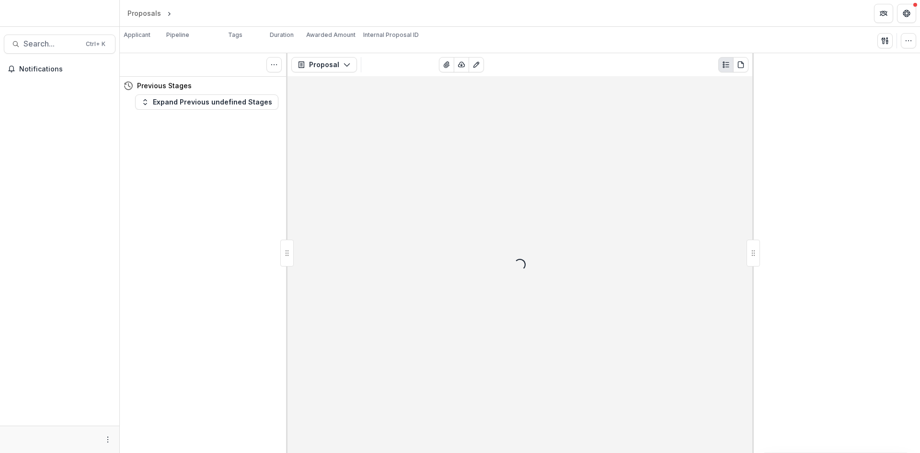  What do you see at coordinates (59, 69) in the screenshot?
I see `button: Notifications` at bounding box center [59, 69].